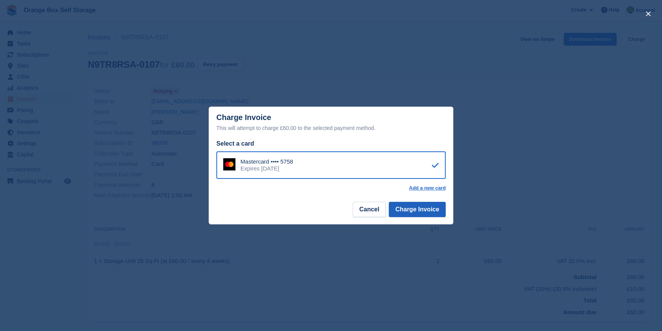 The image size is (662, 331). What do you see at coordinates (267, 162) in the screenshot?
I see `div: Mastercard •••• 5758` at bounding box center [267, 162].